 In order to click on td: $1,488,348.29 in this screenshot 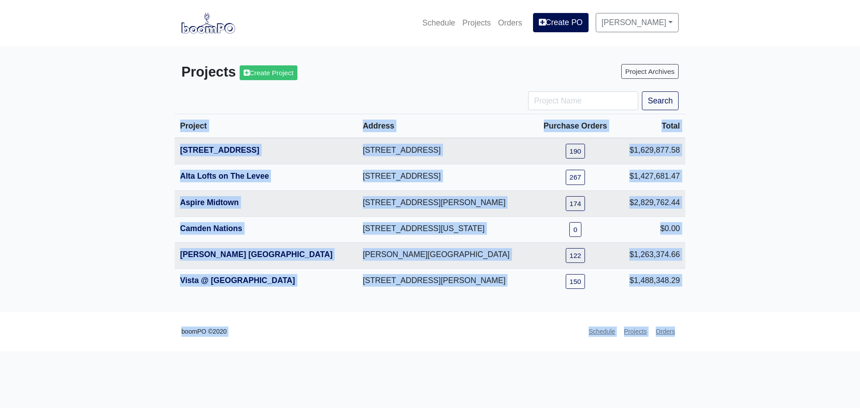, I will do `click(651, 281)`.